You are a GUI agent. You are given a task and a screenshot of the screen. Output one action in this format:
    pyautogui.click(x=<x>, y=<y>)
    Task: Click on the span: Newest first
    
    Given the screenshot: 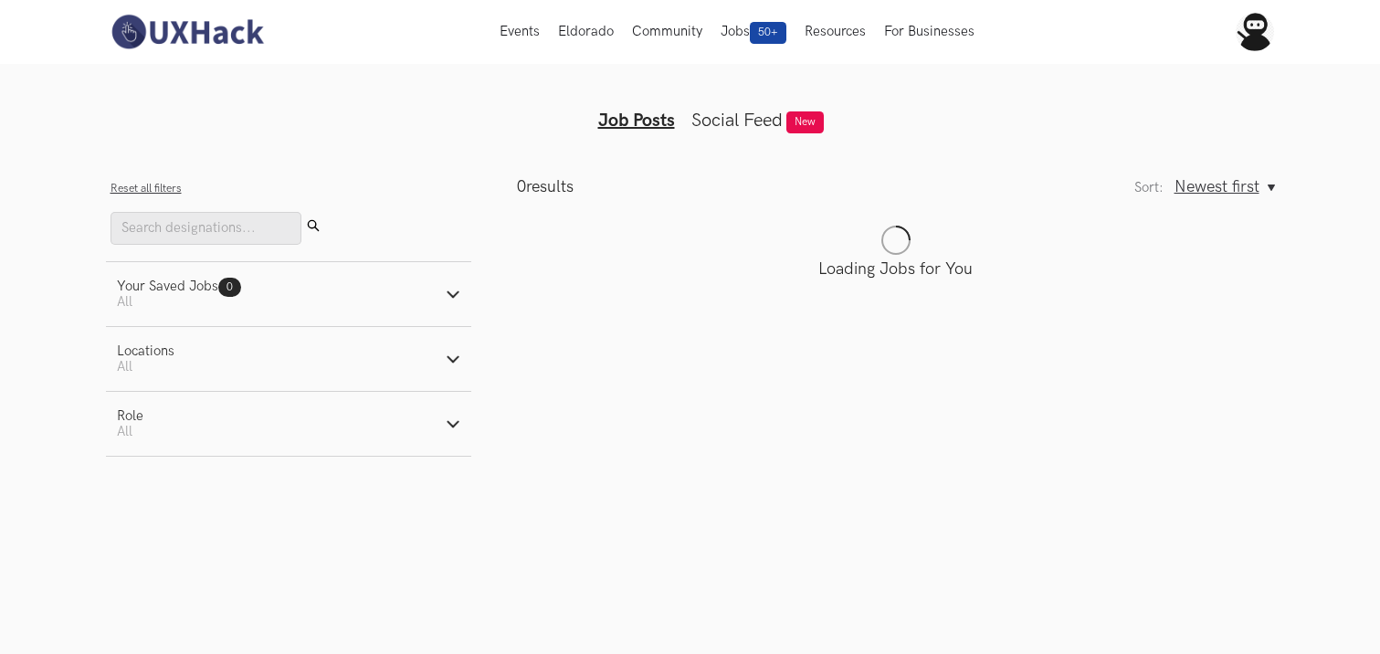 What is the action you would take?
    pyautogui.click(x=1217, y=186)
    